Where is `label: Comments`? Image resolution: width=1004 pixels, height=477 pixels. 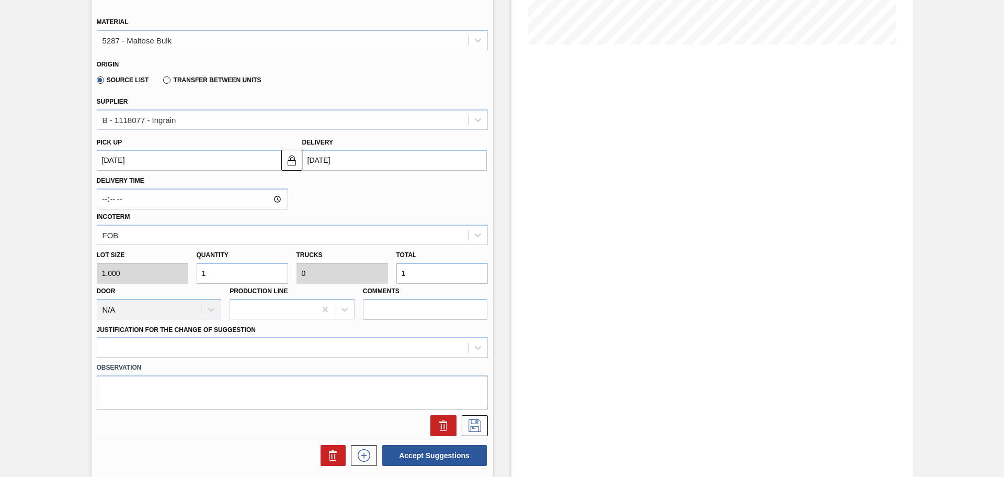
label: Comments is located at coordinates (425, 291).